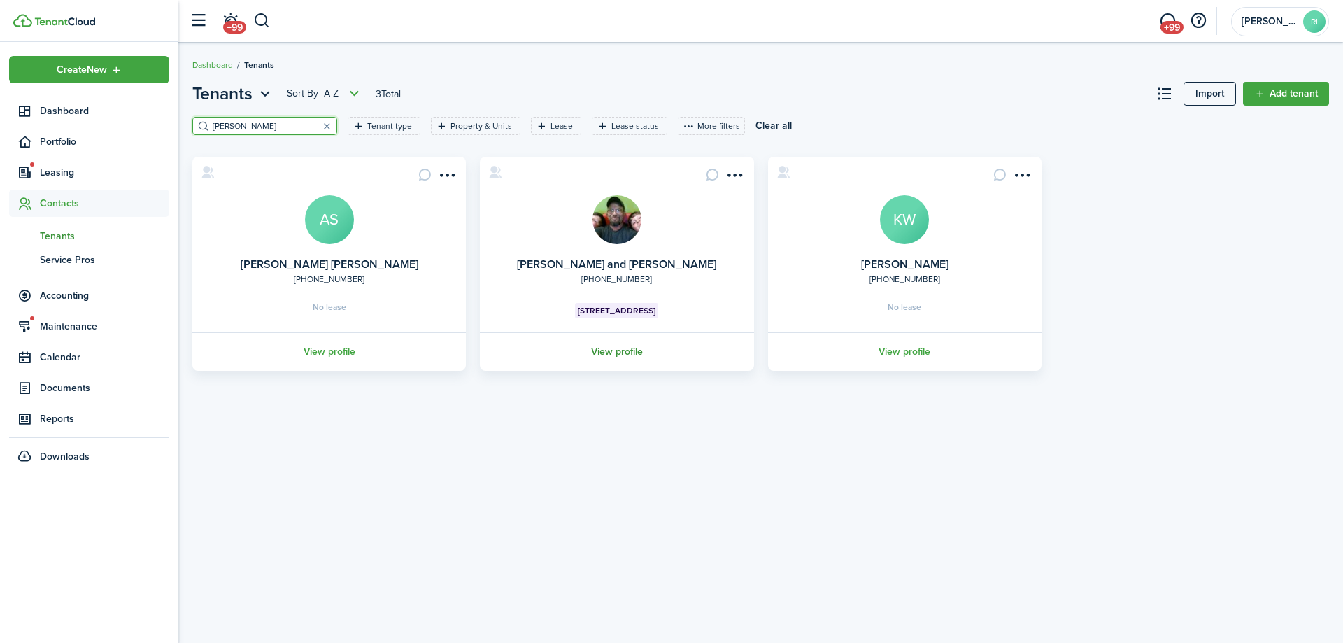 The width and height of the screenshot is (1343, 643). What do you see at coordinates (905, 220) in the screenshot?
I see `avatar-text: KW` at bounding box center [905, 220].